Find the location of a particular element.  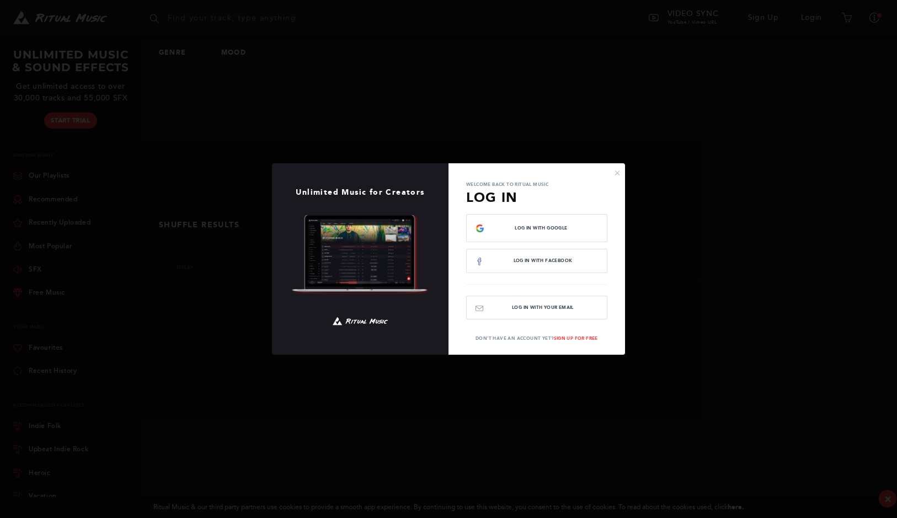

p: Don't have an account yet? is located at coordinates (537, 338).